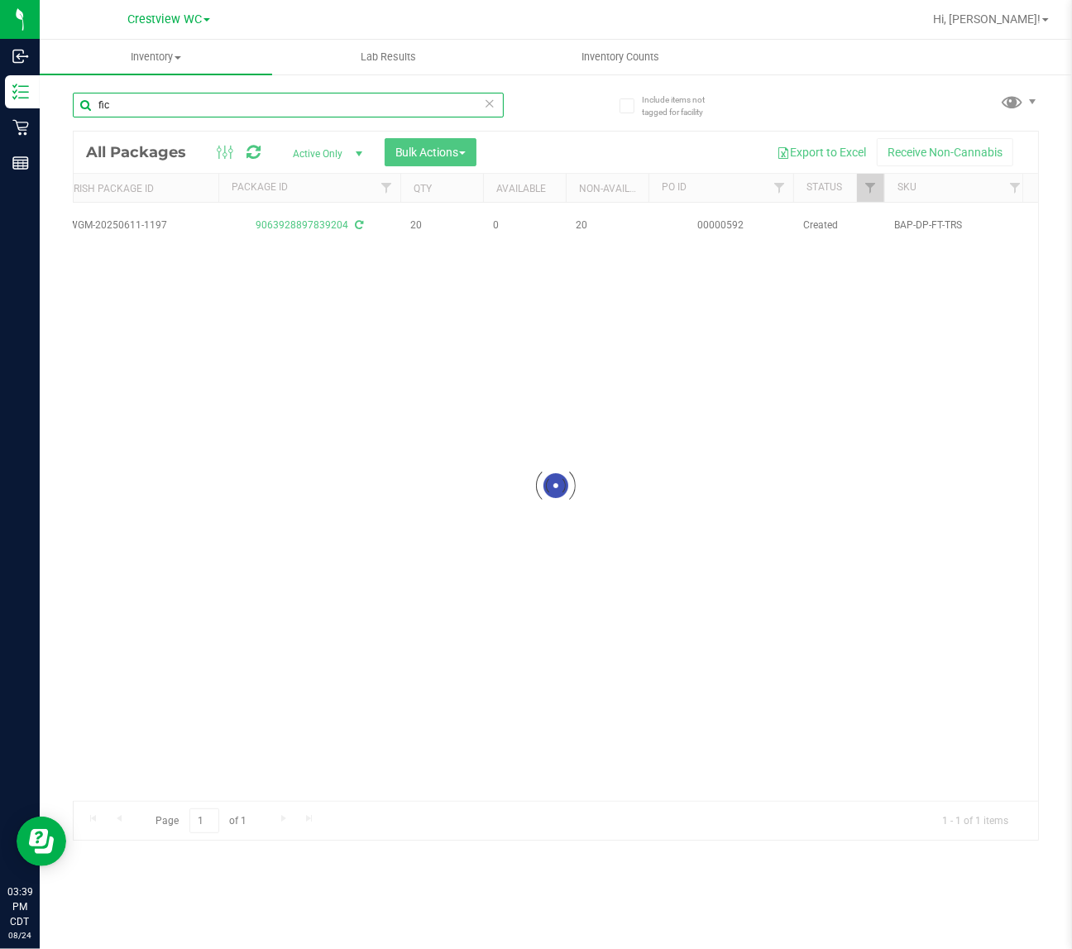  I want to click on inline-svg: Inventory, so click(21, 92).